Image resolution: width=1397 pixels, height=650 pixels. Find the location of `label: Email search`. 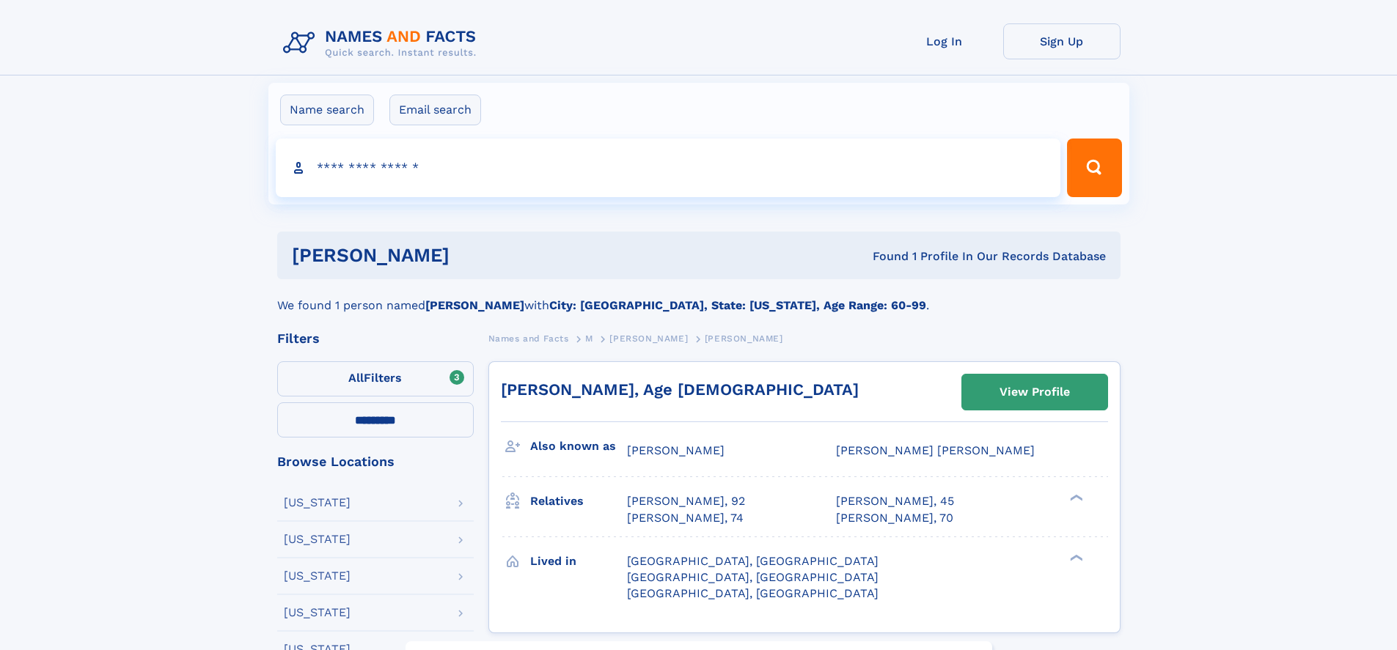

label: Email search is located at coordinates (435, 110).